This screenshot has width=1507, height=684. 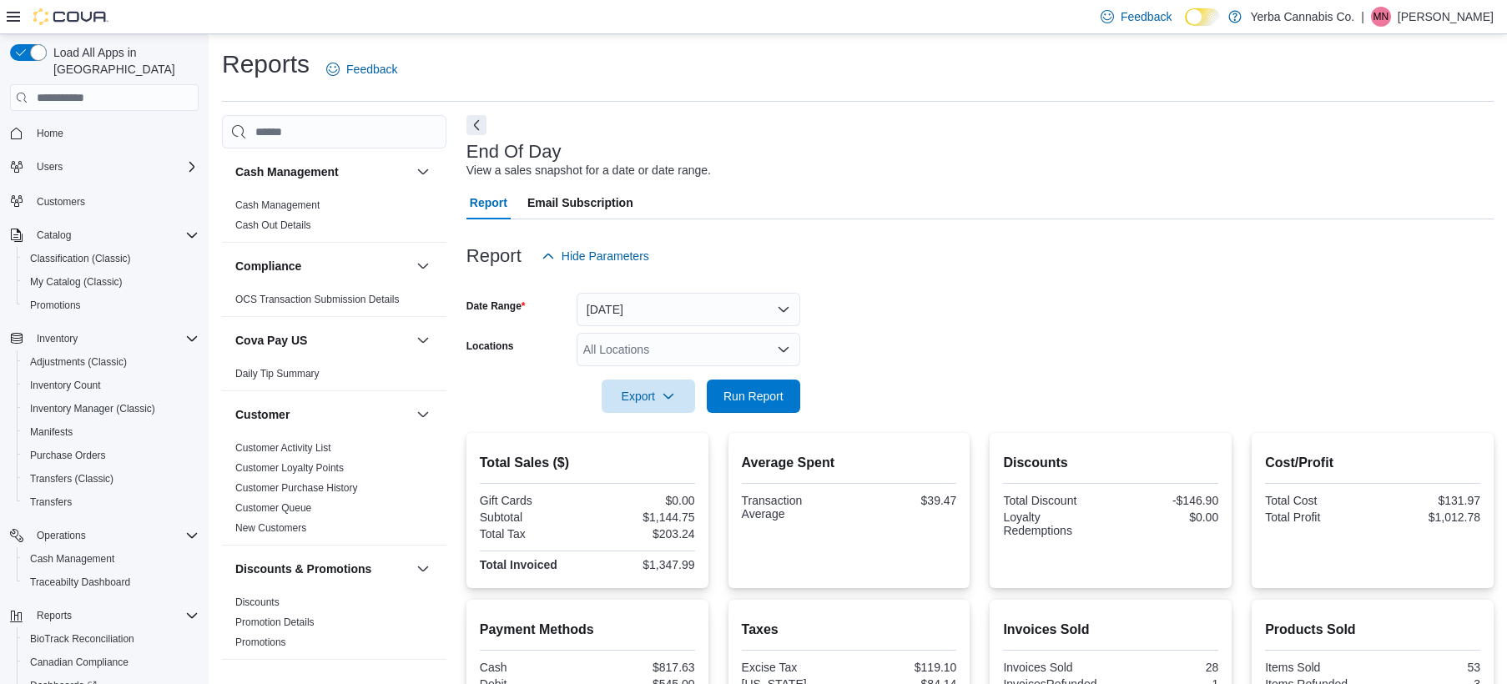 What do you see at coordinates (334, 626) in the screenshot?
I see `div: Discounts & Promotions` at bounding box center [334, 626].